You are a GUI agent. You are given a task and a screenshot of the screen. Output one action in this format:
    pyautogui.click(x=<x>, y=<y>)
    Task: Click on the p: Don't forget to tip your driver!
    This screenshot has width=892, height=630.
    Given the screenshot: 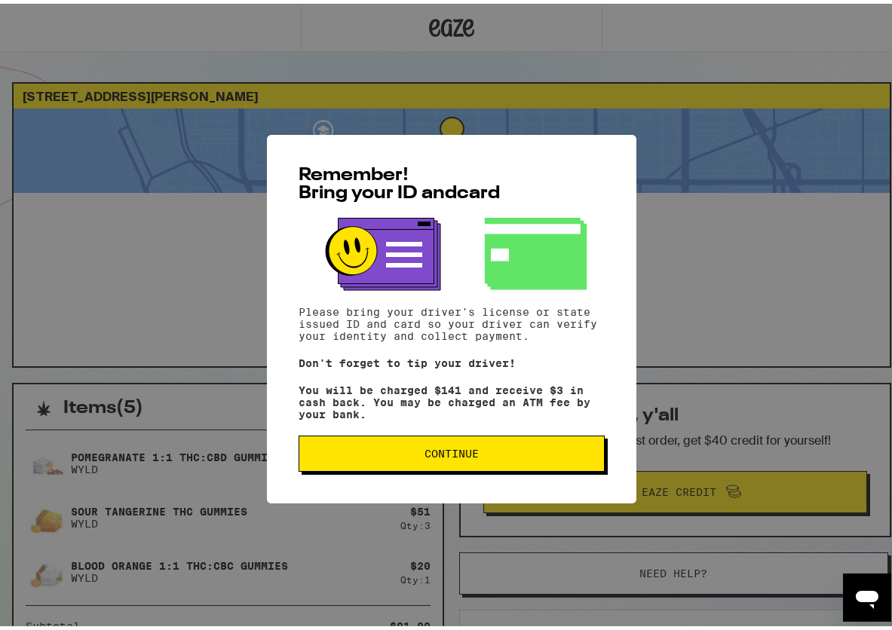 What is the action you would take?
    pyautogui.click(x=452, y=360)
    